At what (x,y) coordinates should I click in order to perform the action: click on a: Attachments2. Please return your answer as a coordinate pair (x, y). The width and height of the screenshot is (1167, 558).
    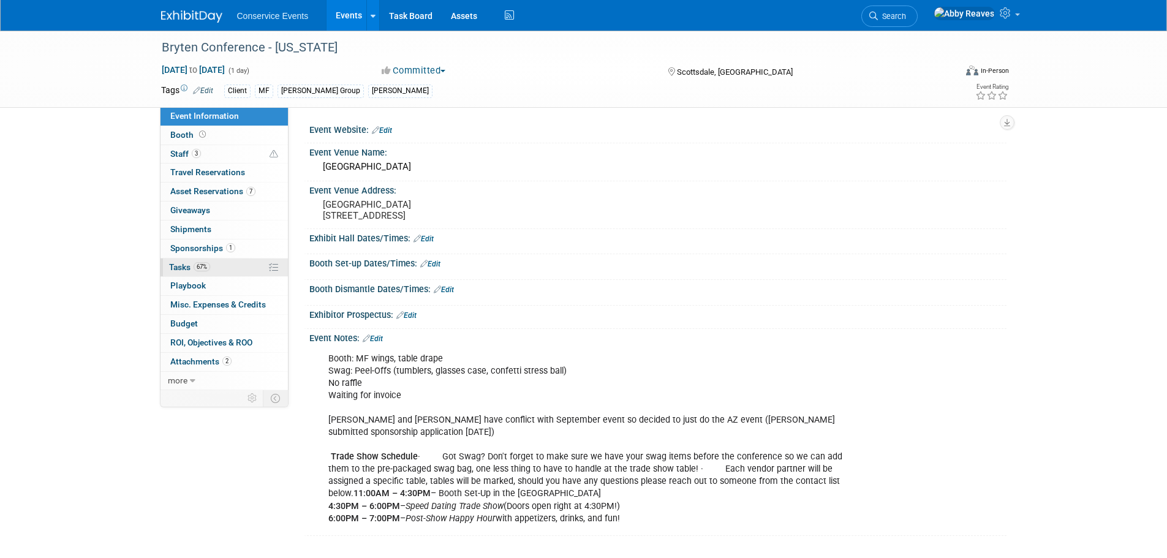
    Looking at the image, I should click on (224, 362).